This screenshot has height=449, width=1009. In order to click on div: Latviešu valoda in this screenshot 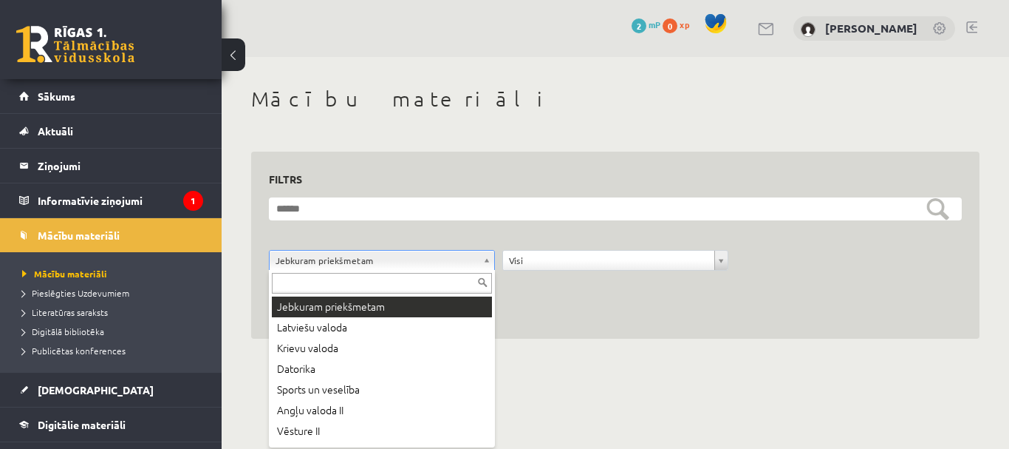, I will do `click(382, 327)`.